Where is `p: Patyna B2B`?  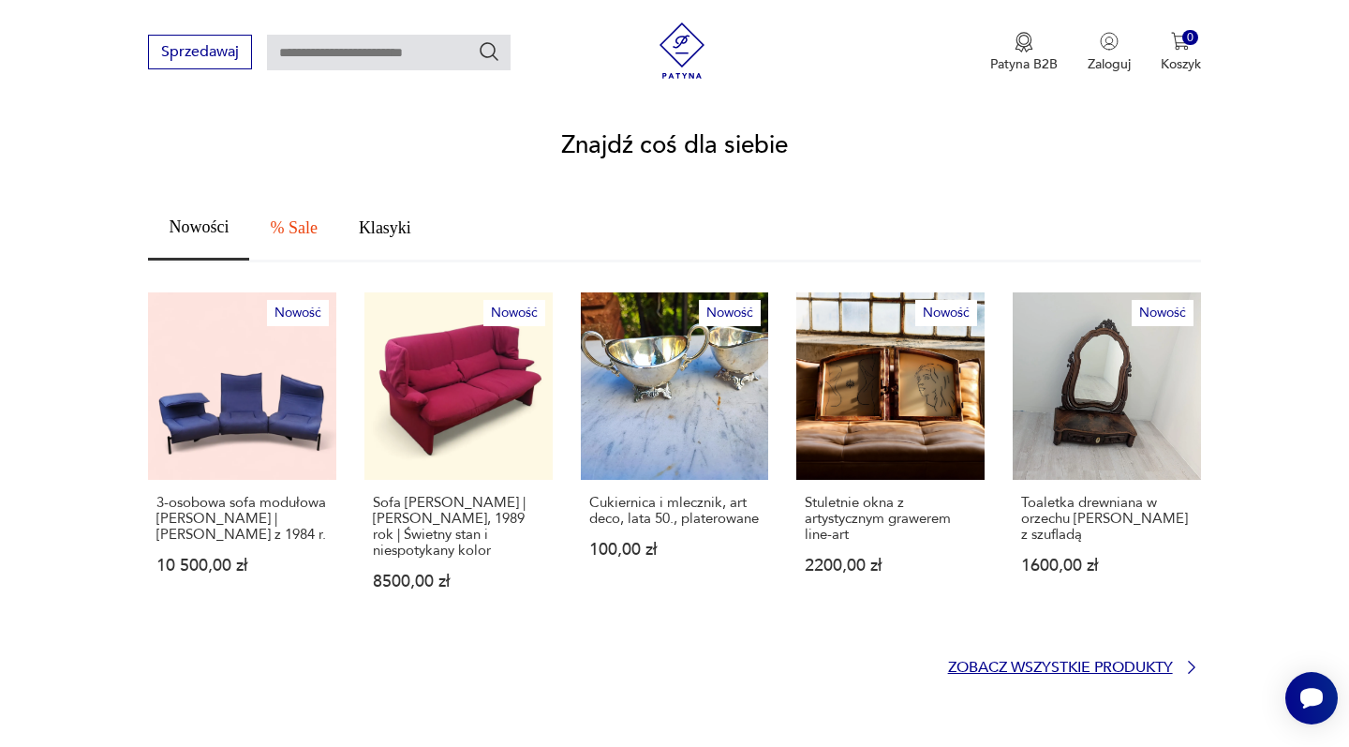 p: Patyna B2B is located at coordinates (1024, 64).